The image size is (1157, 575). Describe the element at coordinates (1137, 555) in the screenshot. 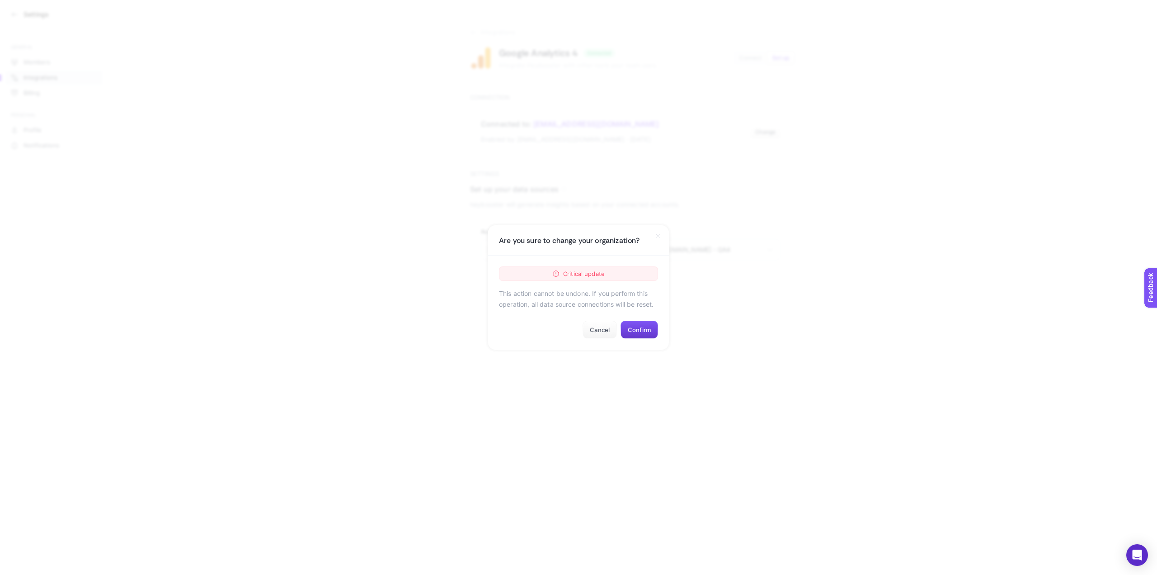

I see `div: Open Intercom Messenger` at that location.